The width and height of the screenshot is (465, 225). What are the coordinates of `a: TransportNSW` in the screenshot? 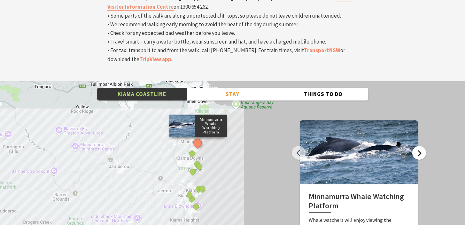 It's located at (322, 50).